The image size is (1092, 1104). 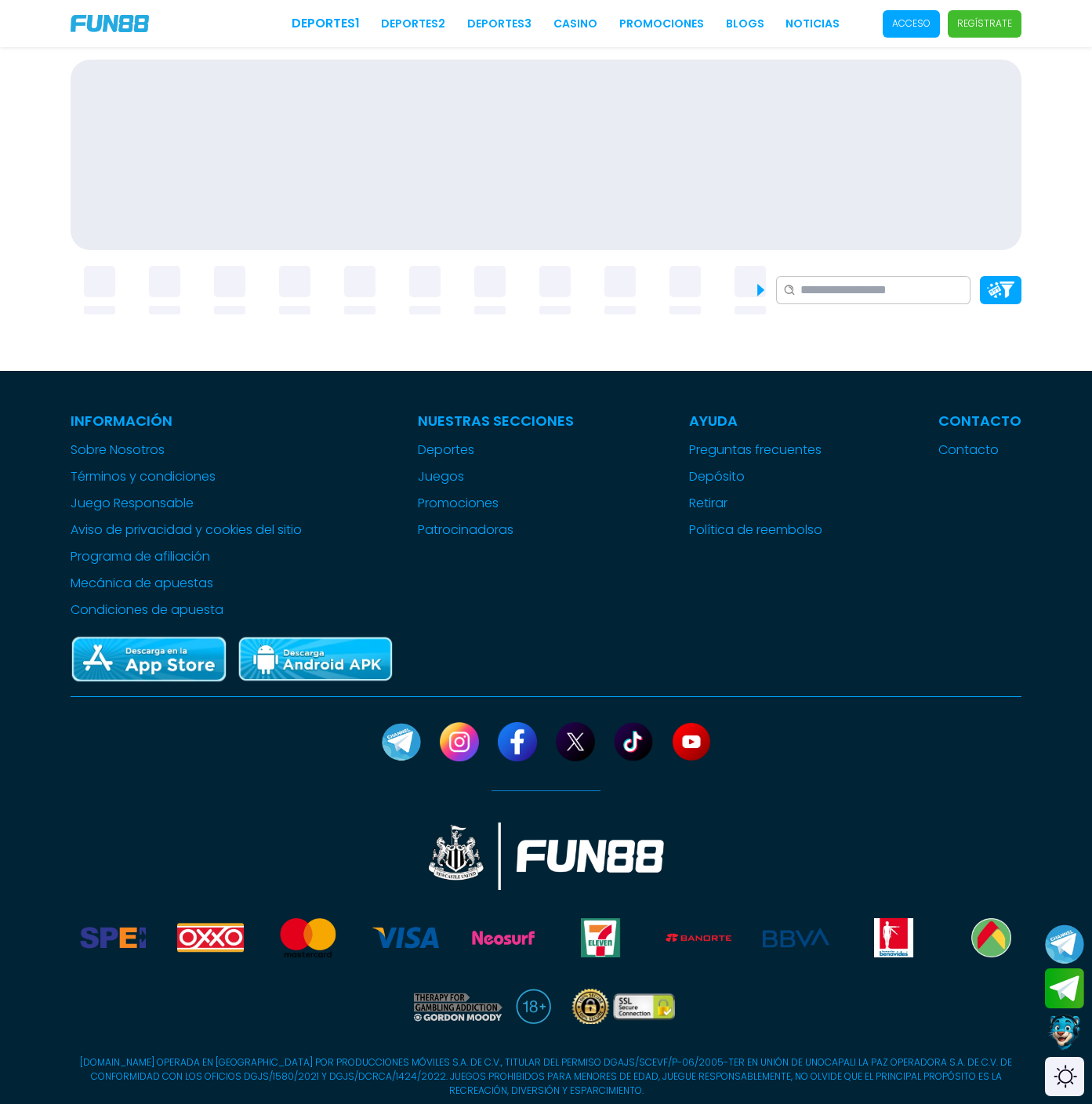 I want to click on img: Seven Eleven, so click(x=600, y=937).